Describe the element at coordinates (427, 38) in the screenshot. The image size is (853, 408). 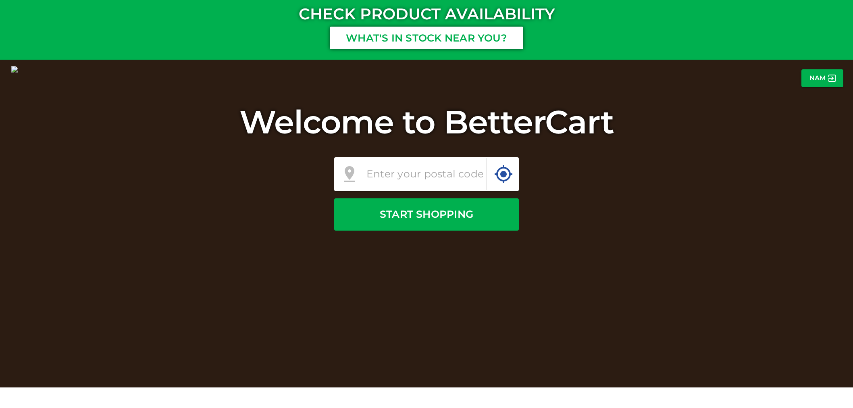
I see `p: What's in stock near you?` at that location.